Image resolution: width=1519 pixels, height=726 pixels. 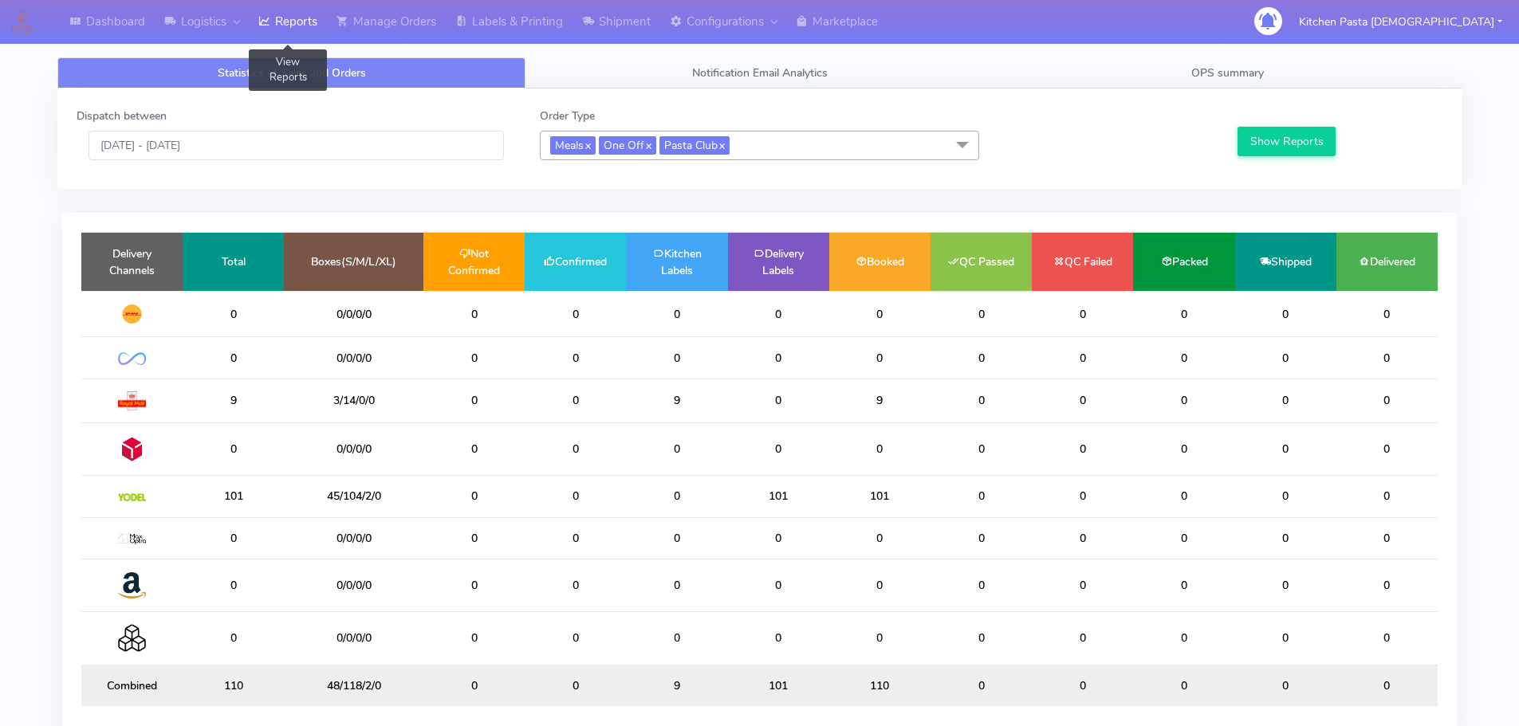 I want to click on img: Royal Mail, so click(x=132, y=401).